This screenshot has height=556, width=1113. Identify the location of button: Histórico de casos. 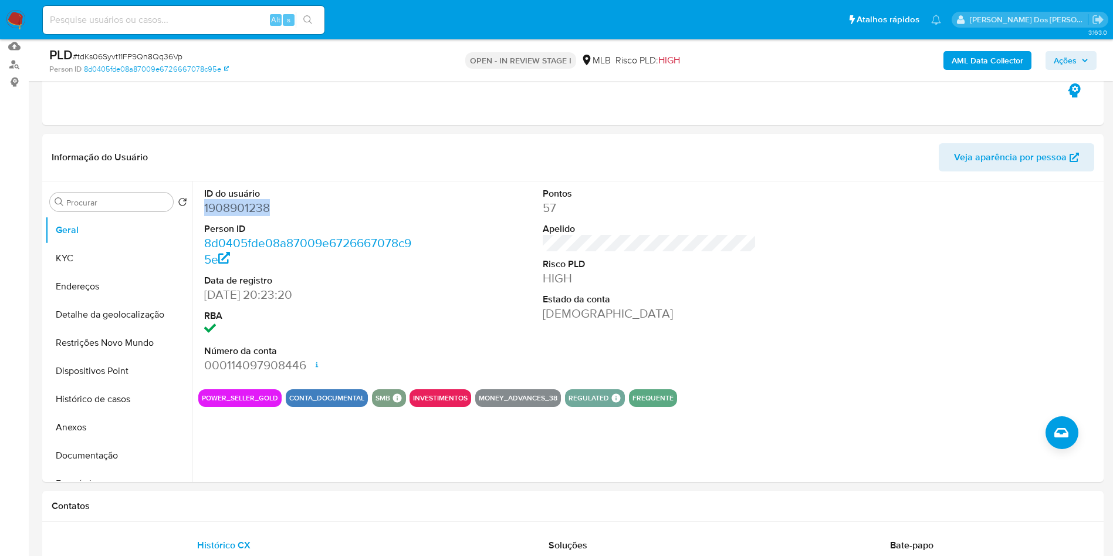
(118, 399).